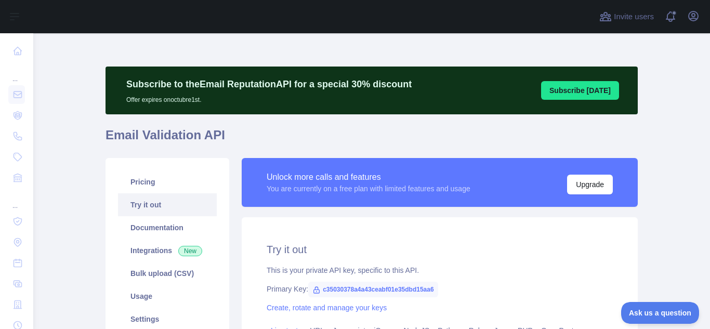  What do you see at coordinates (167, 274) in the screenshot?
I see `a: Bulk upload (CSV)` at bounding box center [167, 274].